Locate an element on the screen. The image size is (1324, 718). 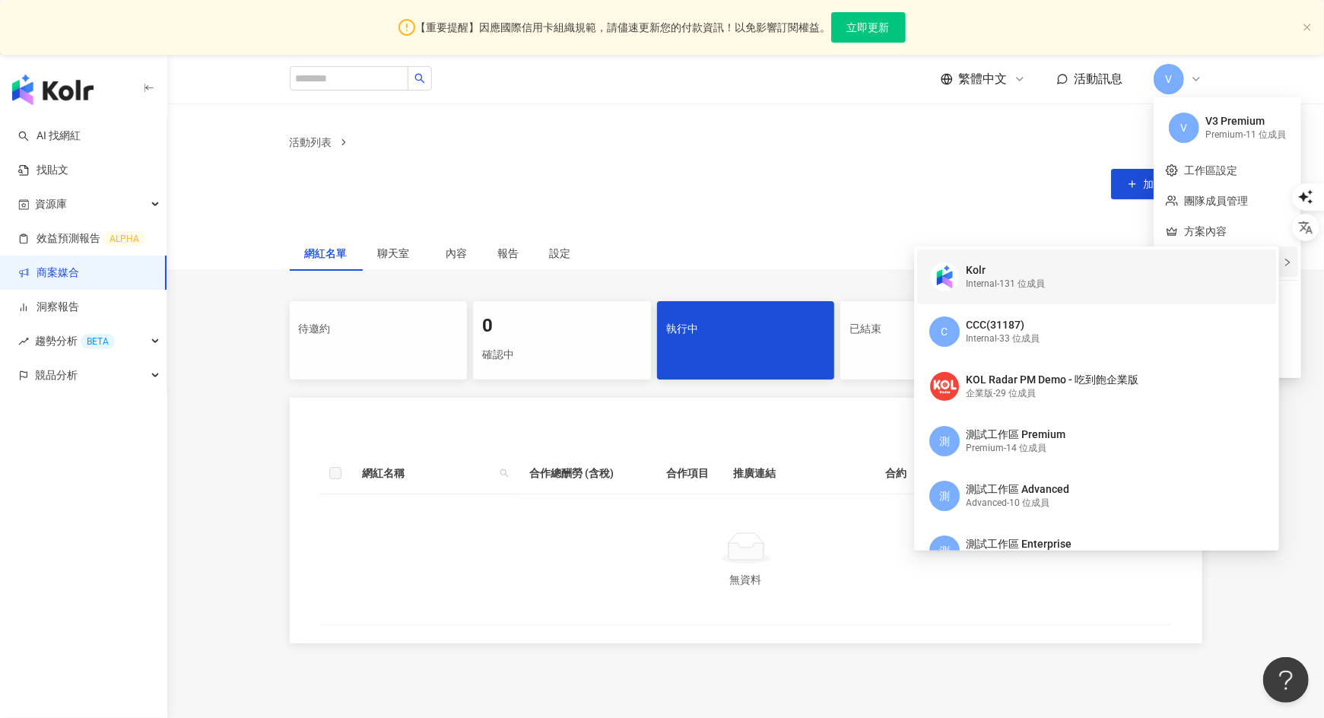
span: 立即更新 is located at coordinates (869, 27).